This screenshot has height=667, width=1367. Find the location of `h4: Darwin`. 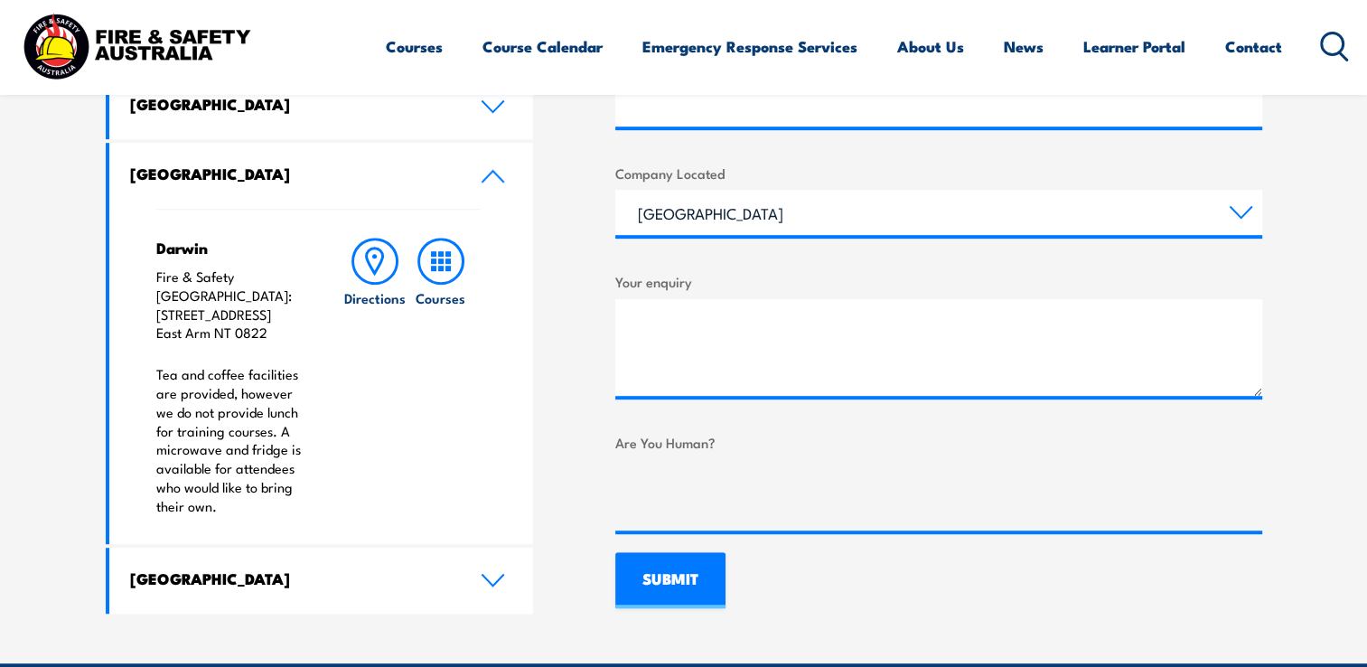

h4: Darwin is located at coordinates (231, 248).